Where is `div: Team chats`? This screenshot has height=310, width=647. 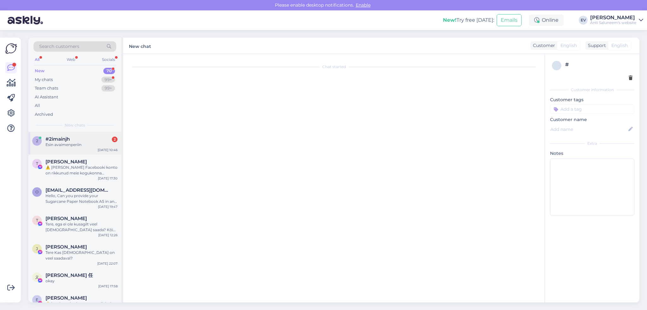
div: Team chats is located at coordinates (46, 88).